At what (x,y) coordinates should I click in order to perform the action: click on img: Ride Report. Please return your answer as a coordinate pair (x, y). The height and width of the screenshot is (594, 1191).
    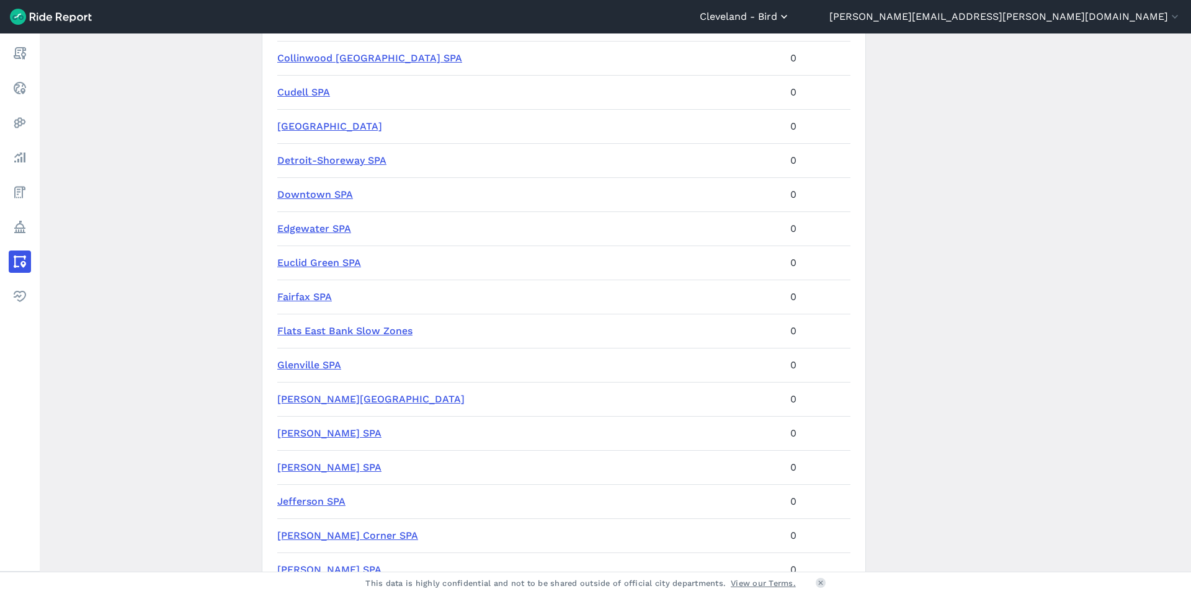
    Looking at the image, I should click on (51, 17).